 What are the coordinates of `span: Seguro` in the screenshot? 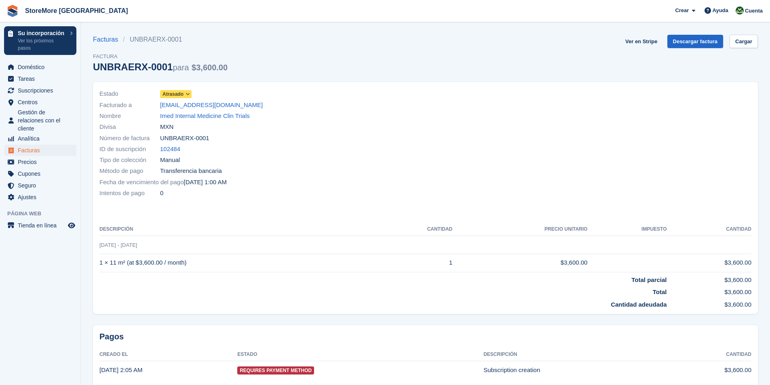 It's located at (42, 186).